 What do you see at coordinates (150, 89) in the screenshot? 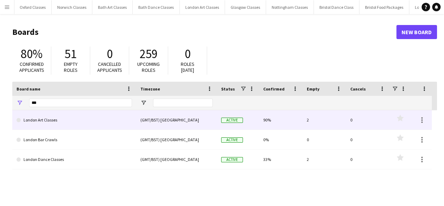
I see `span: Timezone` at bounding box center [150, 89].